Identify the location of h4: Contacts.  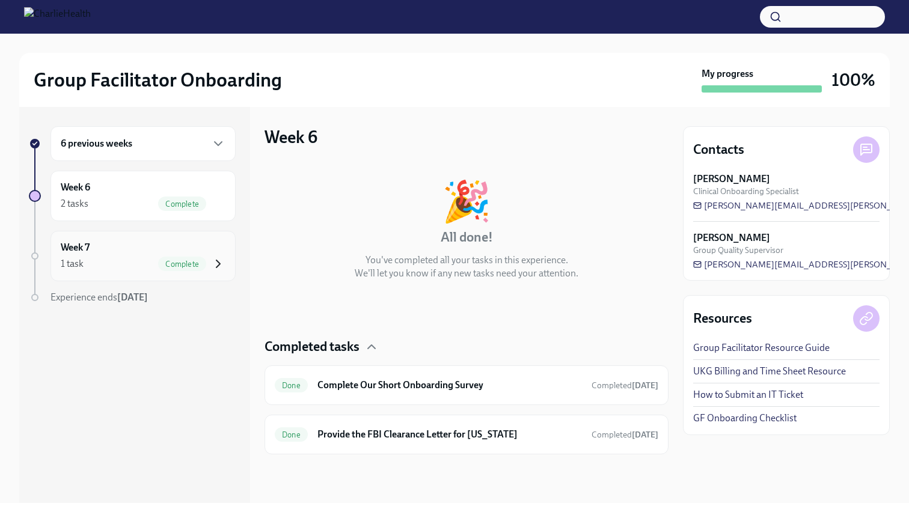
(719, 150).